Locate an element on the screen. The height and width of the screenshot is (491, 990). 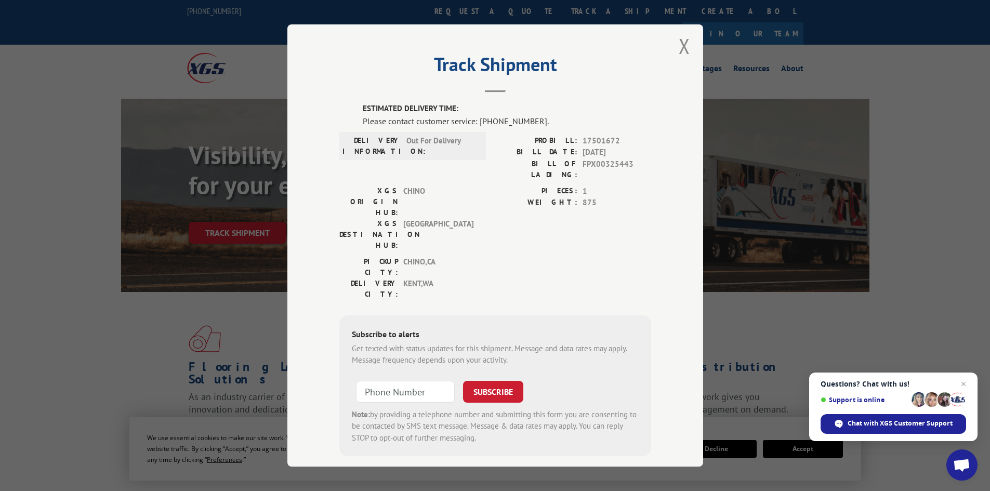
button: Close modal is located at coordinates (684, 46).